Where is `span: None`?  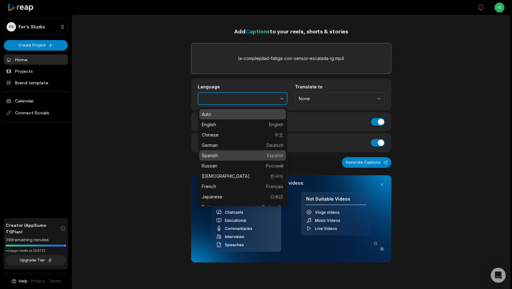
span: None is located at coordinates (335, 99).